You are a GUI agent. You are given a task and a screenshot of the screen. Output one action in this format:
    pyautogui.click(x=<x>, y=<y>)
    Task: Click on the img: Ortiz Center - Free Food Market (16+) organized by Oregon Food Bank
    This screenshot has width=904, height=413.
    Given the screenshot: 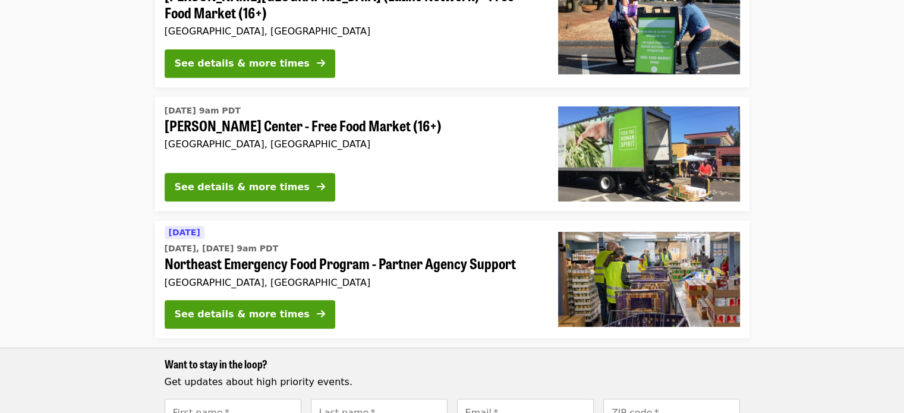 What is the action you would take?
    pyautogui.click(x=649, y=154)
    